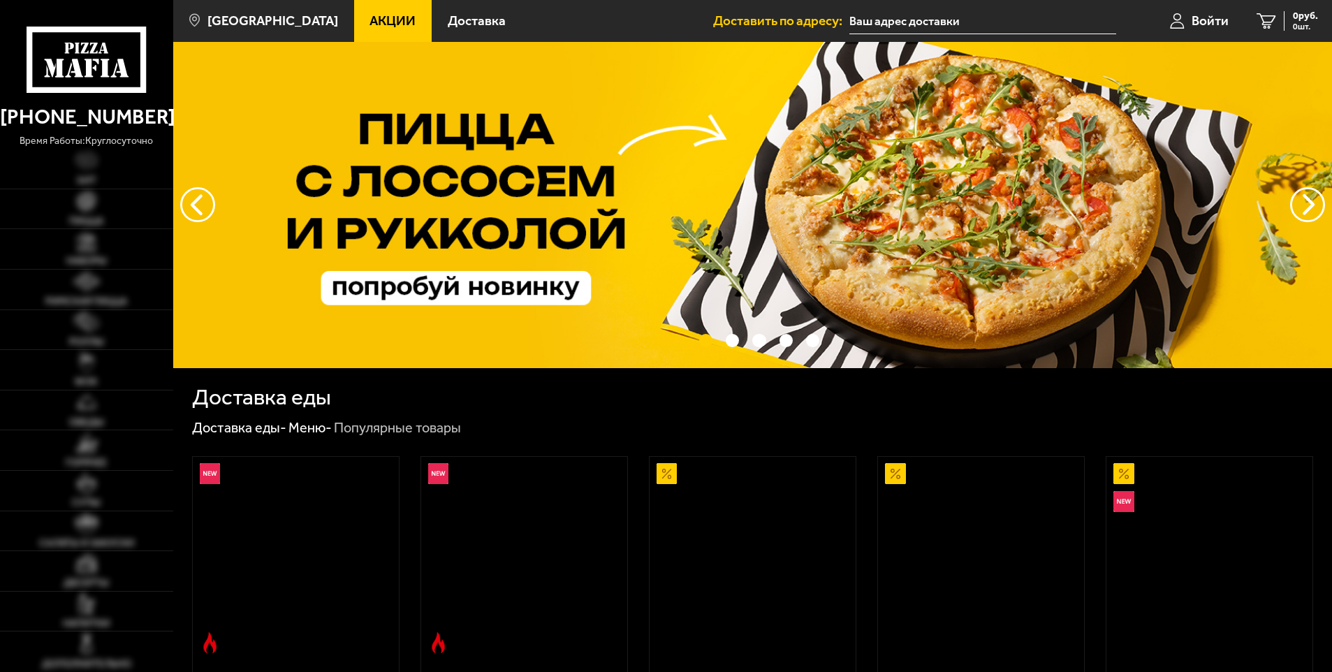 Image resolution: width=1332 pixels, height=672 pixels. Describe the element at coordinates (524, 558) in the screenshot. I see `a: НовинкаОстрое блюдоРимская с мясным ассорти` at that location.